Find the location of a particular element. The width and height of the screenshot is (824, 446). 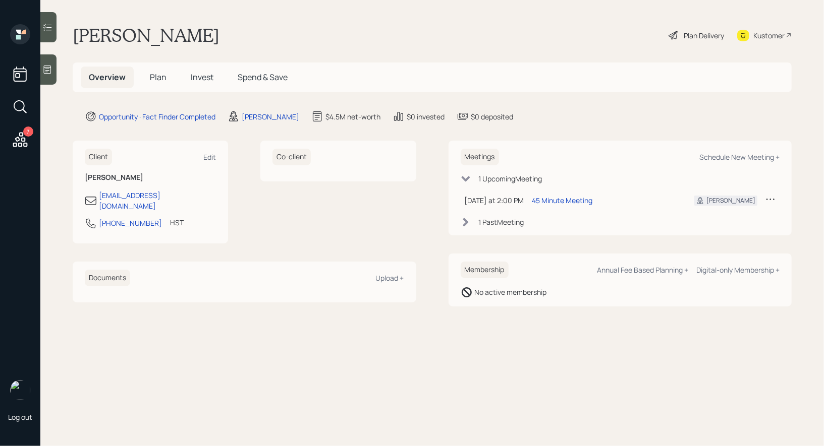

div: Edit is located at coordinates (209, 157).